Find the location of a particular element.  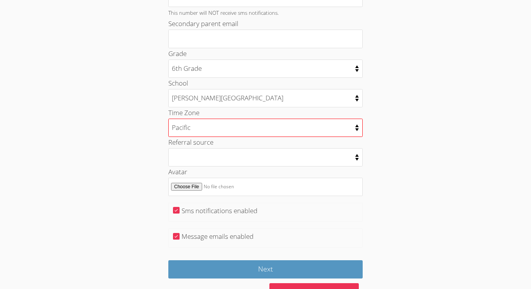

input: Next is located at coordinates (266, 269).